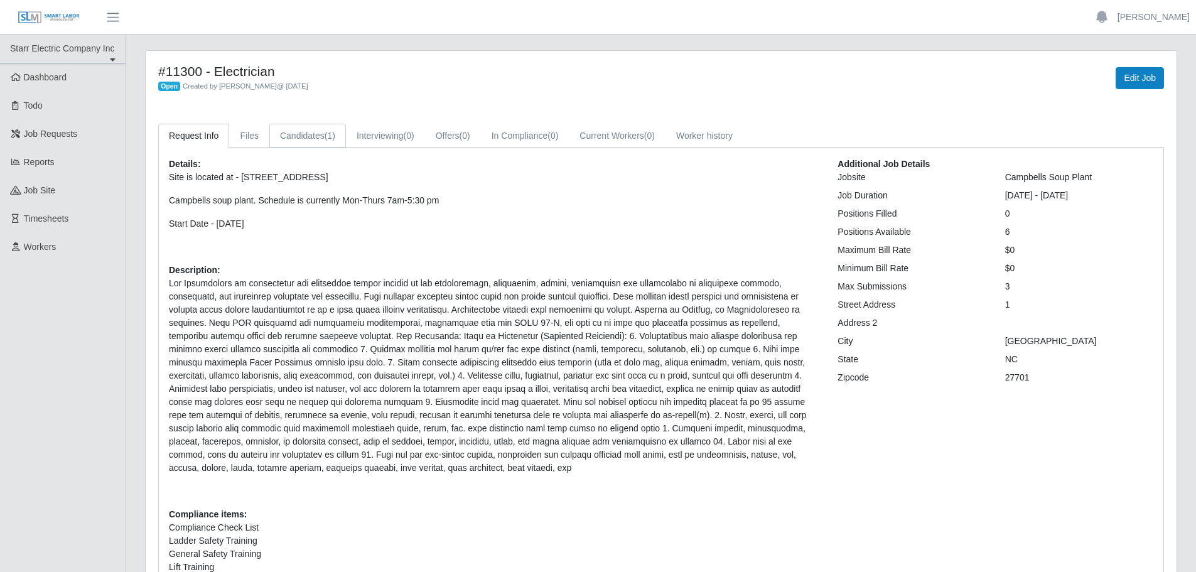 Image resolution: width=1196 pixels, height=572 pixels. I want to click on span: (1), so click(330, 136).